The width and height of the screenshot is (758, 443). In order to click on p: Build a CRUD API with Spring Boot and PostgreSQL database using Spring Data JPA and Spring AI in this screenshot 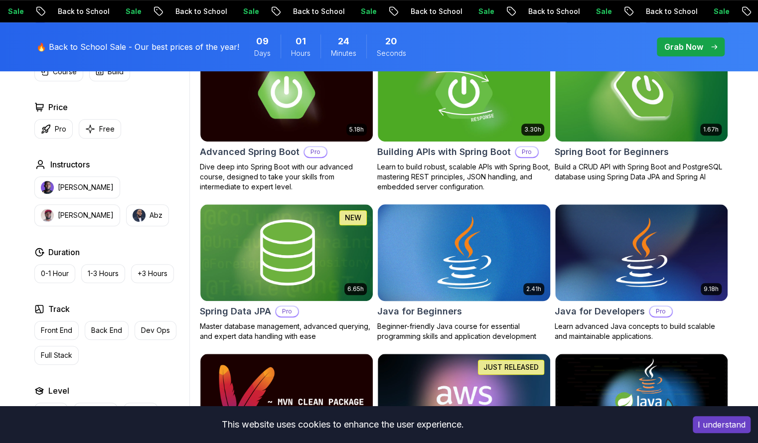, I will do `click(641, 172)`.